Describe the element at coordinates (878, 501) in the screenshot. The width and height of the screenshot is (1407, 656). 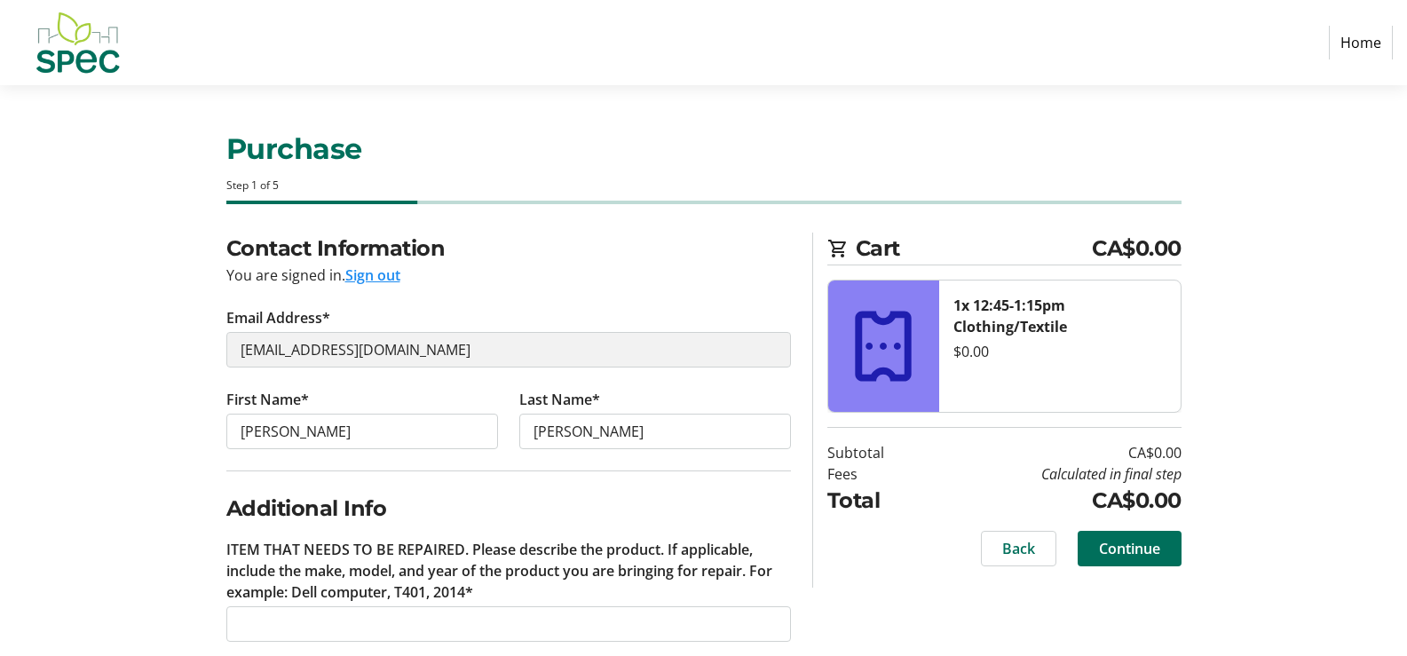
I see `td: Total` at that location.